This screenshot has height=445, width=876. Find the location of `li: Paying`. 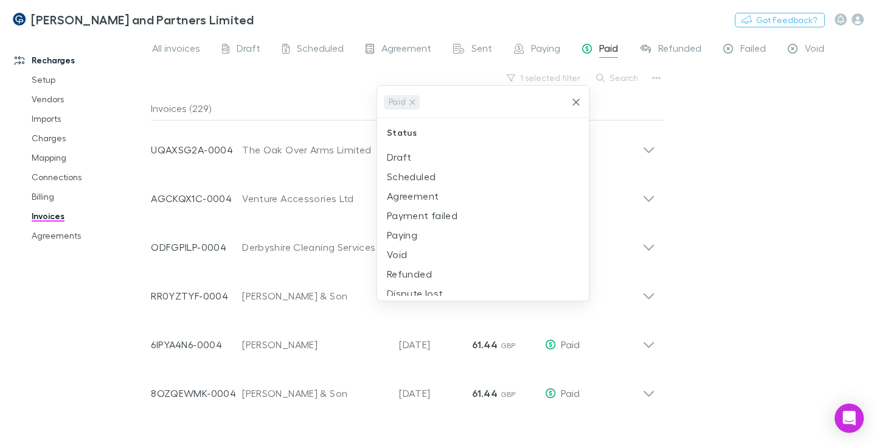

li: Paying is located at coordinates (483, 235).